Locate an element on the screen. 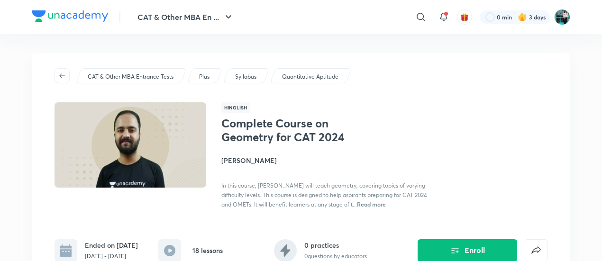 The width and height of the screenshot is (602, 261). p: 0 questions by educators is located at coordinates (336, 257).